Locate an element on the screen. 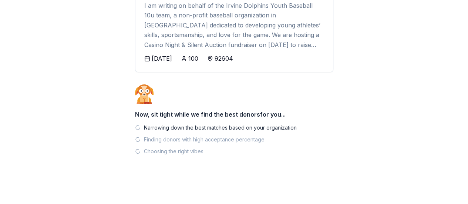  div: Now, sit tight while we find the best donors for you... is located at coordinates (234, 114).